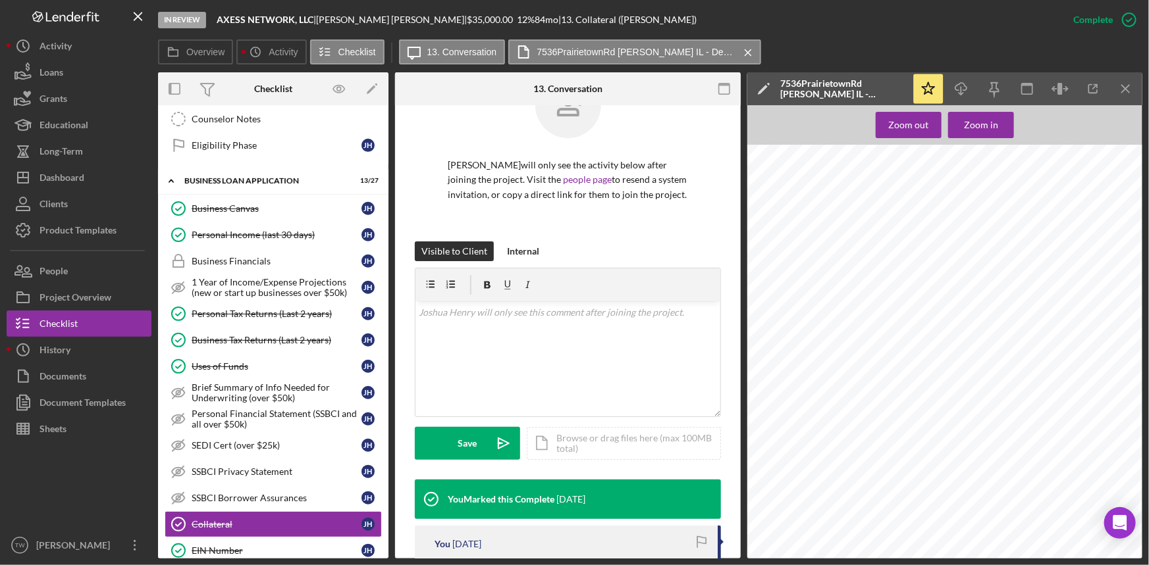  What do you see at coordinates (1093, 20) in the screenshot?
I see `div: Complete` at bounding box center [1093, 20].